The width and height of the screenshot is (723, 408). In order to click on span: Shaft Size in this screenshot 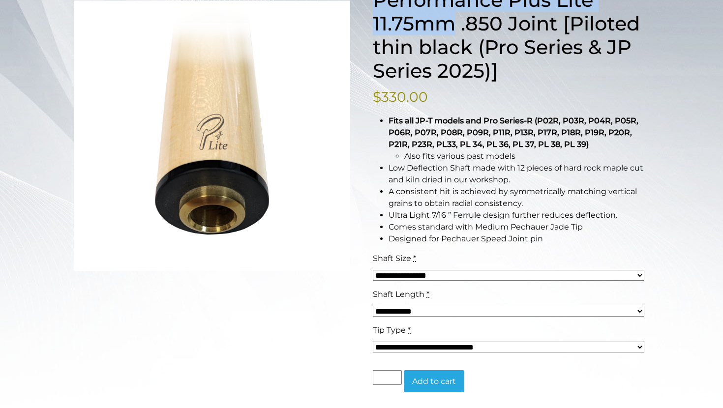, I will do `click(392, 258)`.